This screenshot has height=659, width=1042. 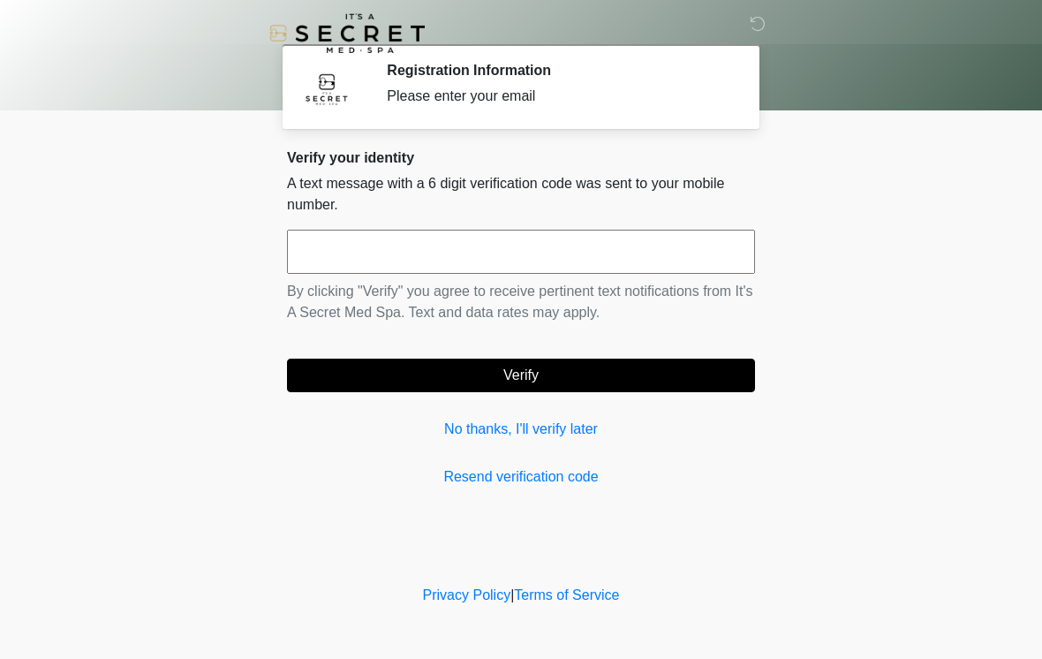 I want to click on button: Verify, so click(x=521, y=375).